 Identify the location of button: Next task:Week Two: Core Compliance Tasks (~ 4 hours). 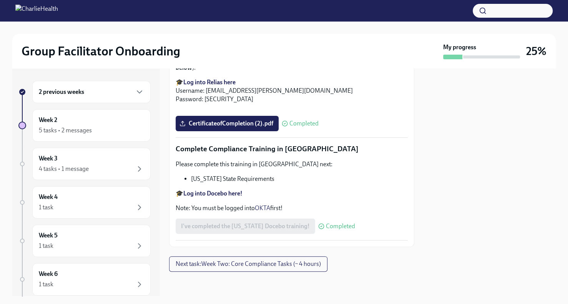
(248, 264).